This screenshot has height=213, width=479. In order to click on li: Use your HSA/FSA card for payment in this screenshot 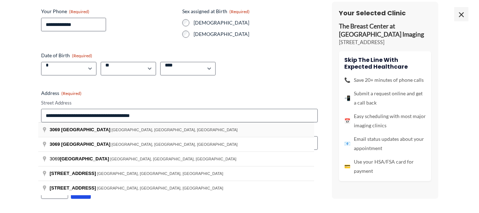, I will do `click(385, 166)`.